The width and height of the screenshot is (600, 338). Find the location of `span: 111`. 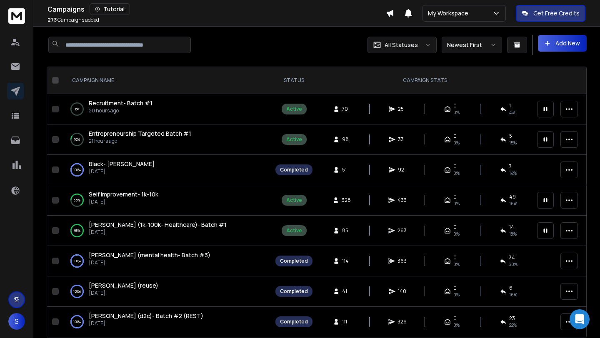

span: 111 is located at coordinates (346, 322).